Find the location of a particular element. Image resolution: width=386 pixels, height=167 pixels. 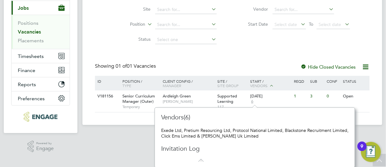

div: 9 is located at coordinates (362, 150).